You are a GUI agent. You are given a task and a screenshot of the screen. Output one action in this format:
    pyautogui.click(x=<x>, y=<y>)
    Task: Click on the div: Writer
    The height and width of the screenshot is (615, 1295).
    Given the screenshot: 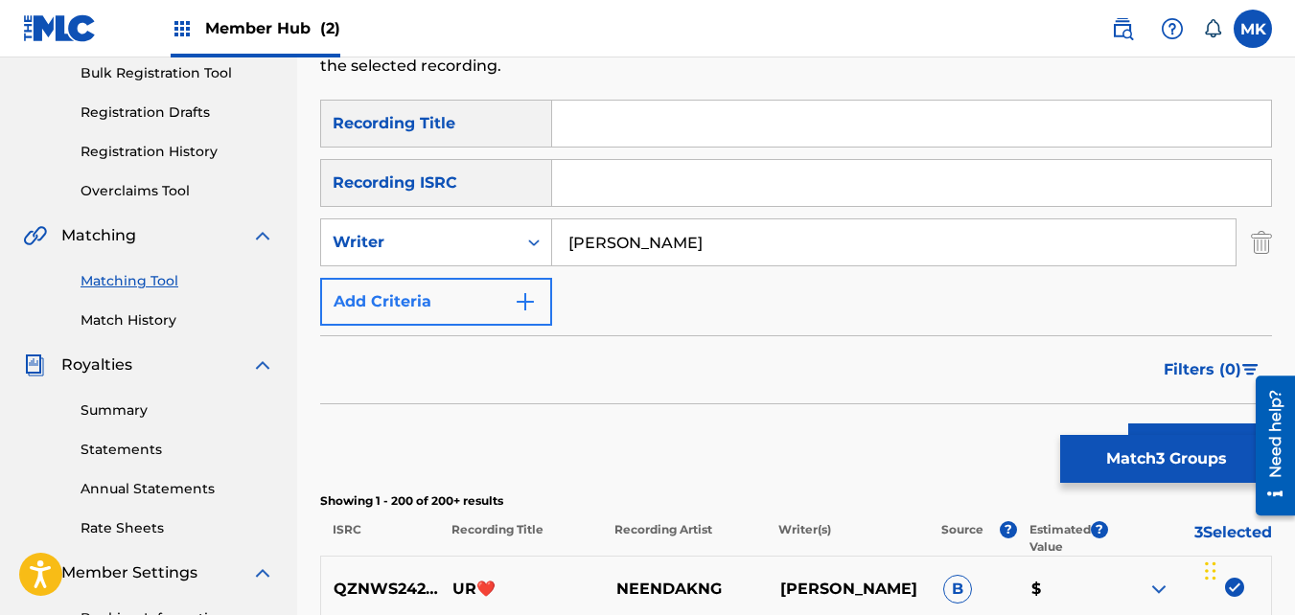 What is the action you would take?
    pyautogui.click(x=419, y=242)
    